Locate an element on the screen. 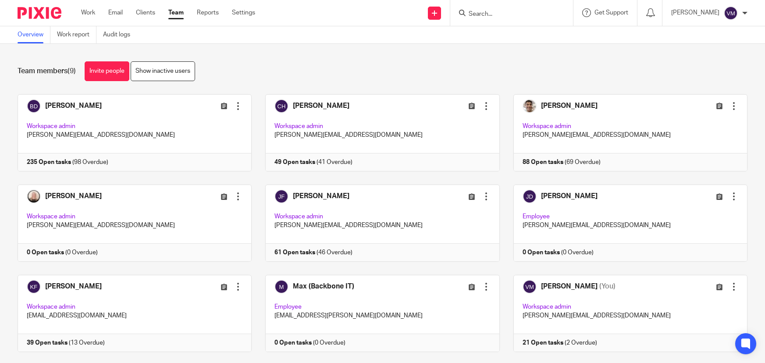 The image size is (765, 363). a: Email is located at coordinates (115, 13).